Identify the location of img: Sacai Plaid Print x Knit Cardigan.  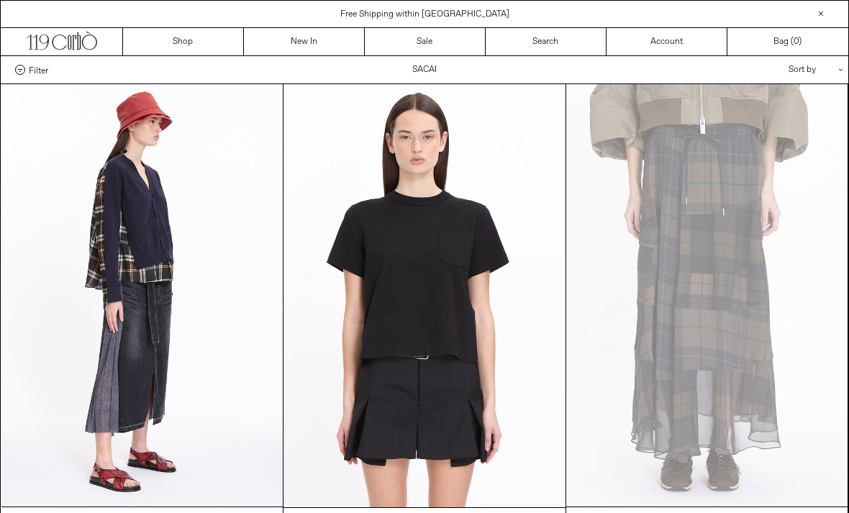
(143, 295).